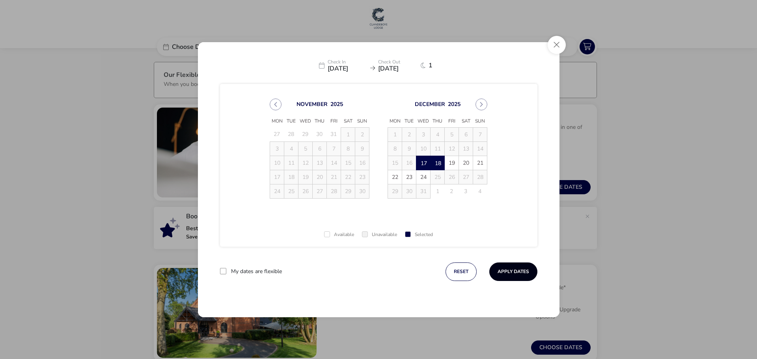 This screenshot has height=359, width=757. I want to click on button: reset, so click(461, 272).